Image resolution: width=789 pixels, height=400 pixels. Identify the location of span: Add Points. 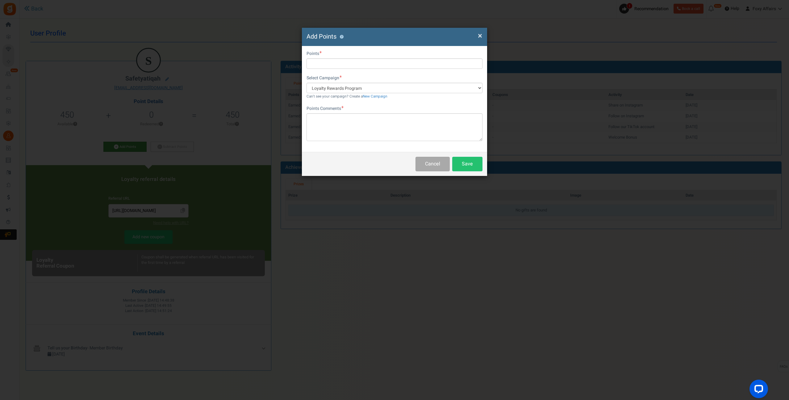
(321, 36).